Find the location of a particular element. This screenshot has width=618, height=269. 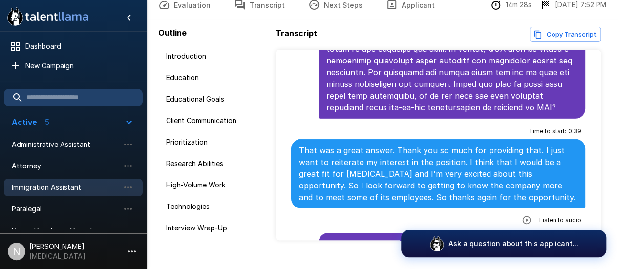

div: Technologies is located at coordinates (215, 207).